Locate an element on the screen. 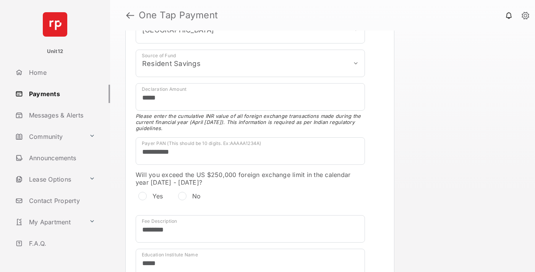 The width and height of the screenshot is (535, 272). a: Payments is located at coordinates (61, 94).